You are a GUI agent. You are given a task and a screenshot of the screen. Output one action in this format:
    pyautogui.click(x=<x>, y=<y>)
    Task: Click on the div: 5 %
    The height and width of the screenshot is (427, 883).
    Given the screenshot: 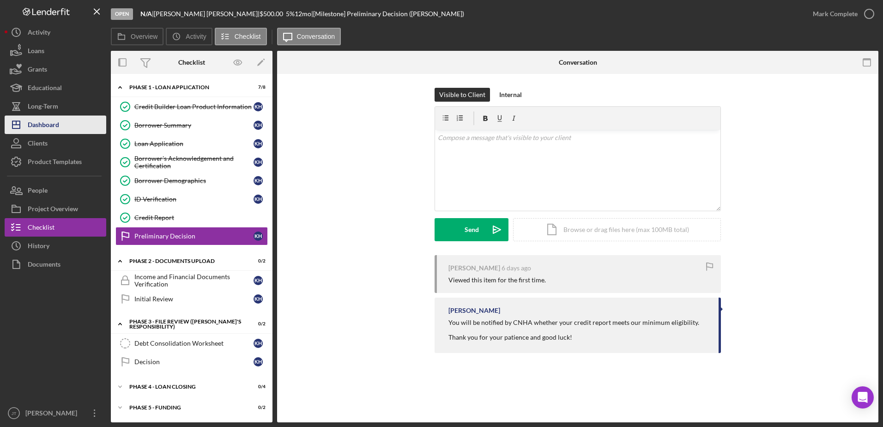 What is the action you would take?
    pyautogui.click(x=290, y=14)
    